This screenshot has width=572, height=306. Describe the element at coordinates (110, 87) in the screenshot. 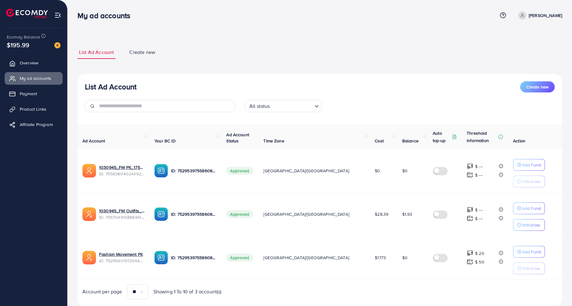

I see `h3: List Ad Account` at that location.